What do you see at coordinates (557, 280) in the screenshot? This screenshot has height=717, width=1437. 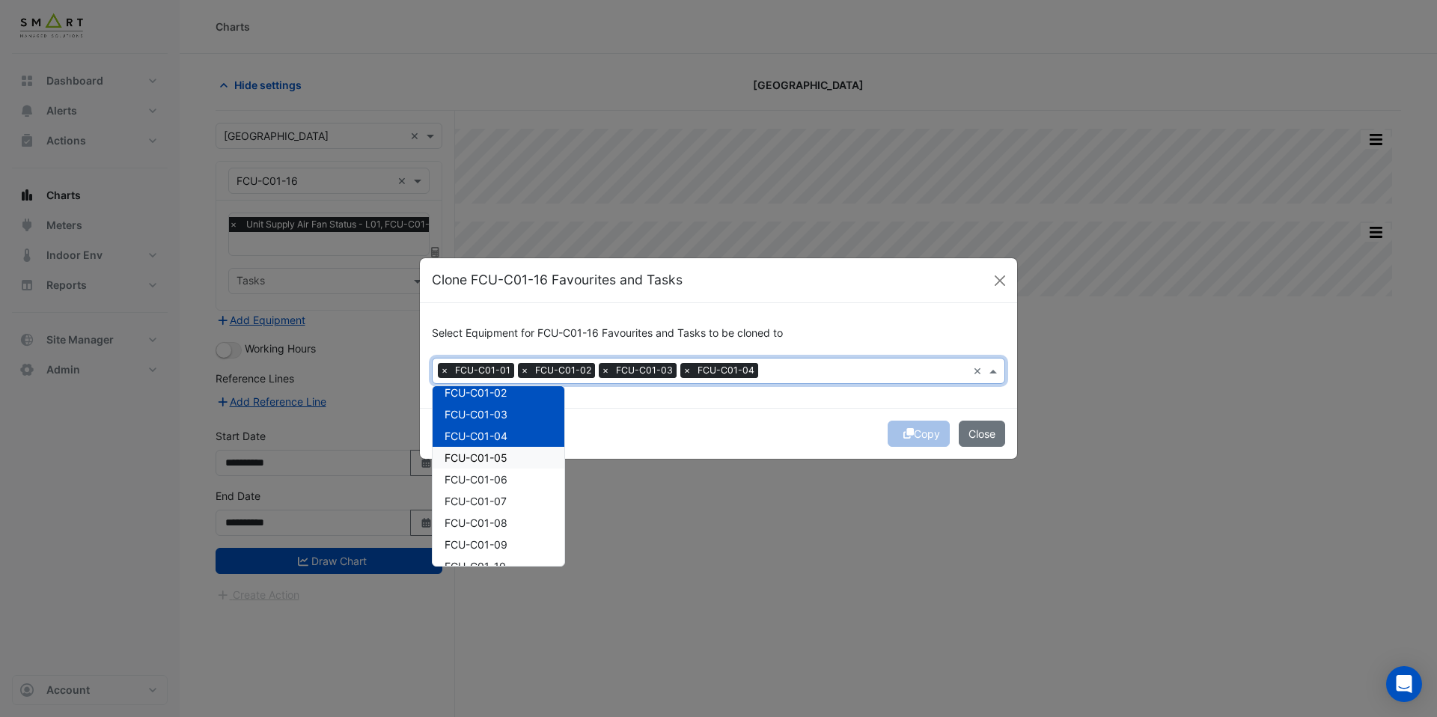 I see `h5: Clone FCU-C01-16 Favourites and Tasks` at bounding box center [557, 280].